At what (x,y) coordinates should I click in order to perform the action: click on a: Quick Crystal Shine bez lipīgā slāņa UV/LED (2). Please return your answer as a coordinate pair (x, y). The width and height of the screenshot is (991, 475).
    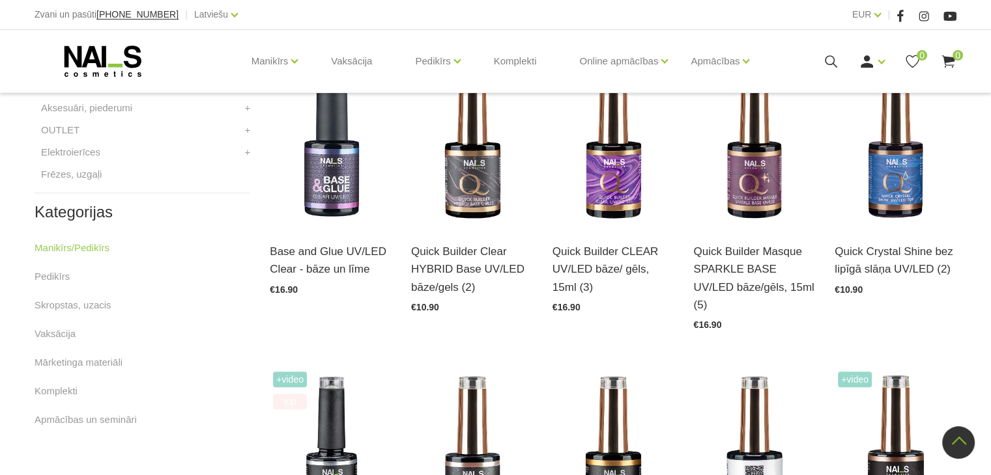
    Looking at the image, I should click on (895, 261).